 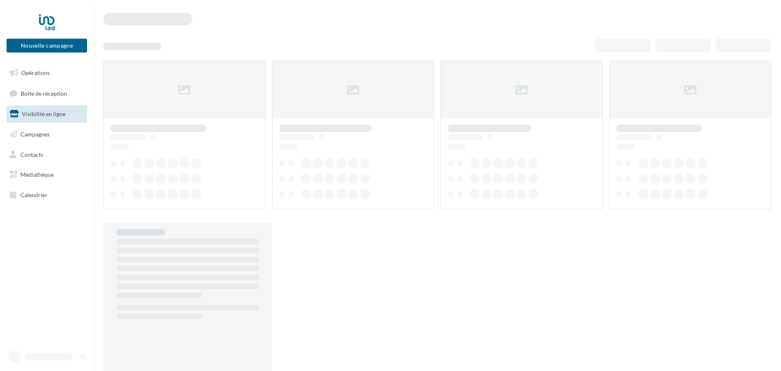 What do you see at coordinates (47, 93) in the screenshot?
I see `a: Boîte de réception` at bounding box center [47, 93].